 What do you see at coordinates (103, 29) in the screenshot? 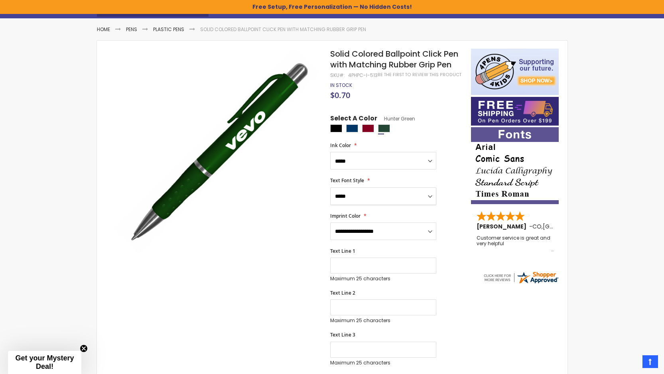
I see `a: Home` at bounding box center [103, 29].